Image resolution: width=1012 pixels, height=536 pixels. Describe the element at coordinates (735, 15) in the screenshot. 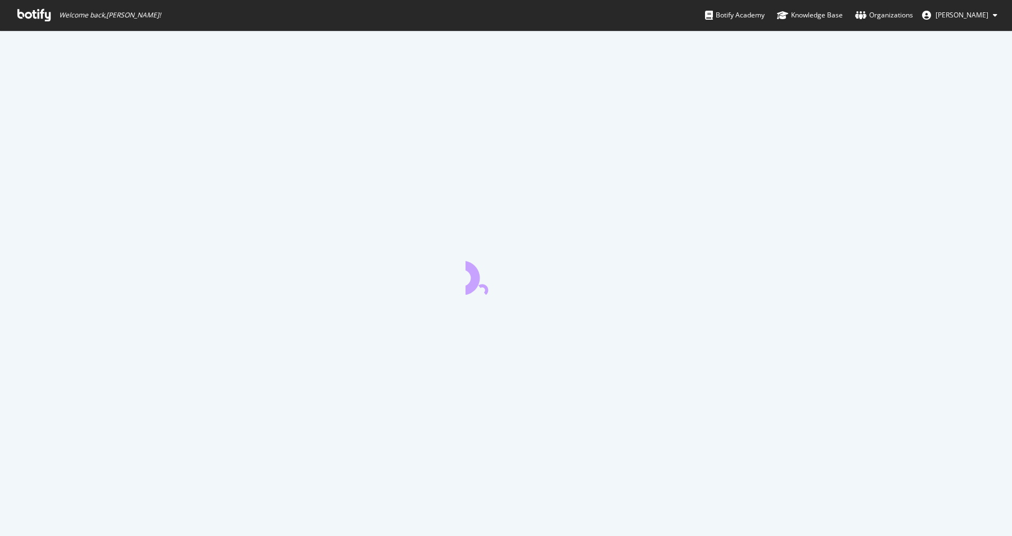

I see `div: Botify Academy` at that location.